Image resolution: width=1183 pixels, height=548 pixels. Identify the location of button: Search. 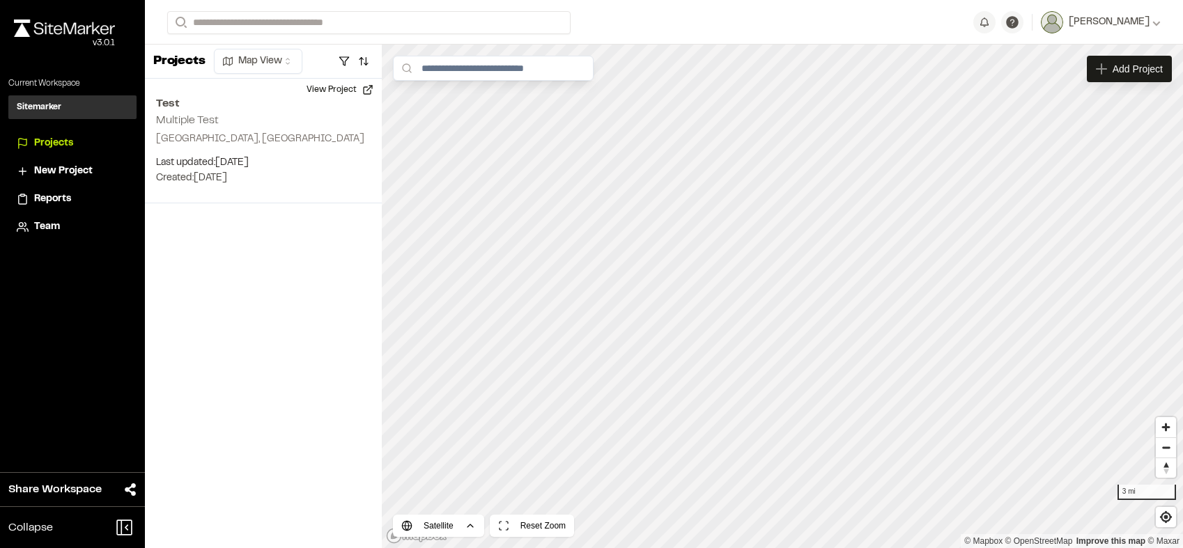
(180, 22).